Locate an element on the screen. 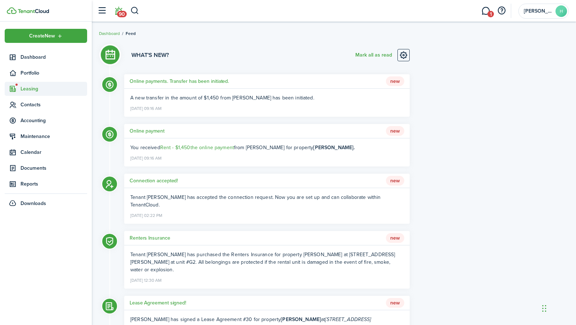  h3: What's new? is located at coordinates (150, 55).